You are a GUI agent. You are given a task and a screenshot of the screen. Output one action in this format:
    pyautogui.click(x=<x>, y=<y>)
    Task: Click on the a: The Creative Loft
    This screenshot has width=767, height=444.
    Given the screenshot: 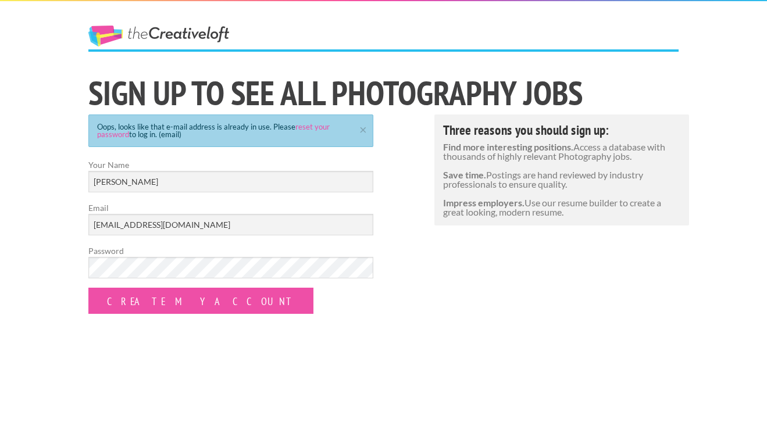 What is the action you would take?
    pyautogui.click(x=159, y=36)
    